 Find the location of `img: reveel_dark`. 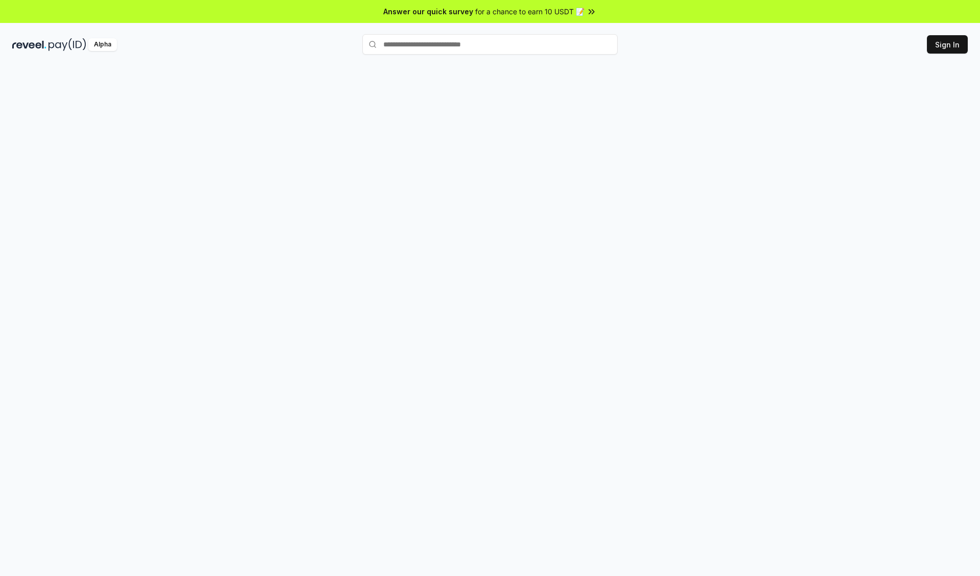

img: reveel_dark is located at coordinates (29, 44).